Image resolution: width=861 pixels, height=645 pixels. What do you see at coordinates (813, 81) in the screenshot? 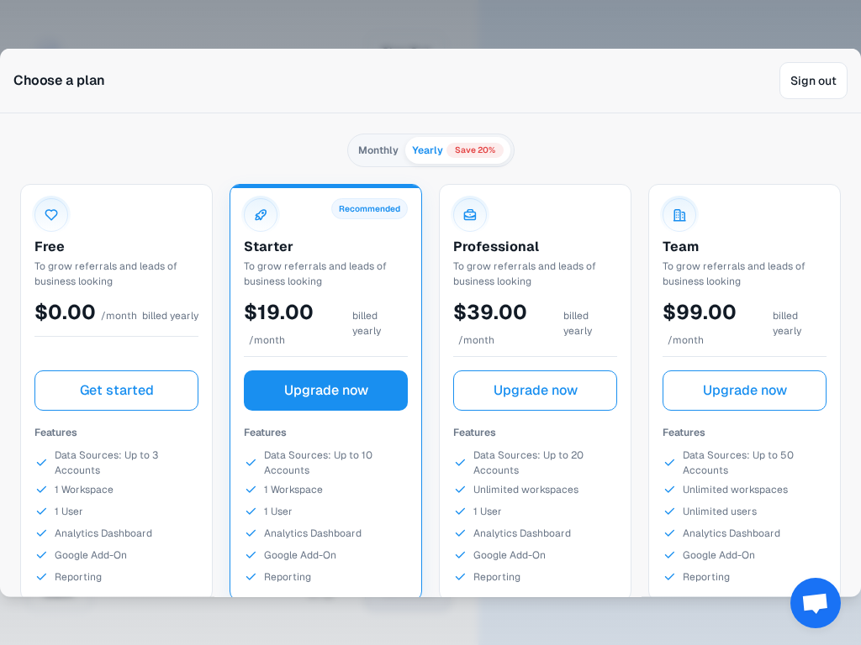
I see `span: Sign out` at bounding box center [813, 81].